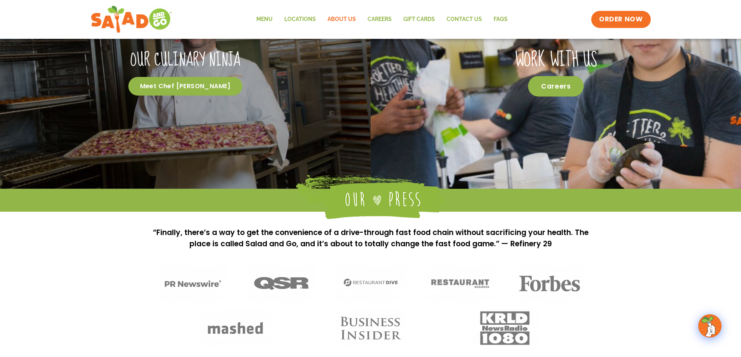 The width and height of the screenshot is (741, 357). I want to click on a: Menu, so click(264, 19).